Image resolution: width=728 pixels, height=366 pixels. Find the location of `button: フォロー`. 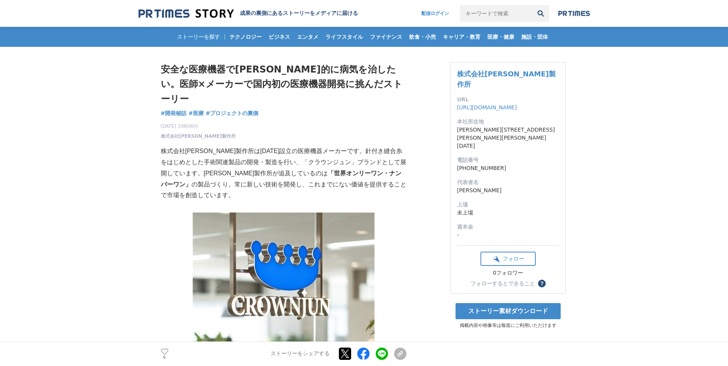

button: フォロー is located at coordinates (508, 259).